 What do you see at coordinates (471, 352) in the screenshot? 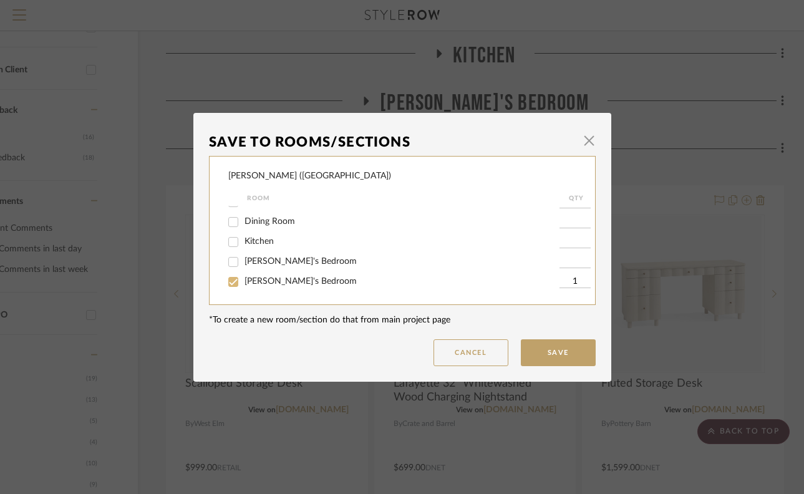
I see `button: Cancel` at bounding box center [471, 352].